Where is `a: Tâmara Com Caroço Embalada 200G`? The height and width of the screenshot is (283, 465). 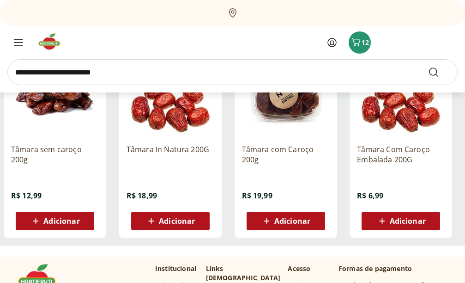
a: Tâmara Com Caroço Embalada 200G is located at coordinates (401, 154).